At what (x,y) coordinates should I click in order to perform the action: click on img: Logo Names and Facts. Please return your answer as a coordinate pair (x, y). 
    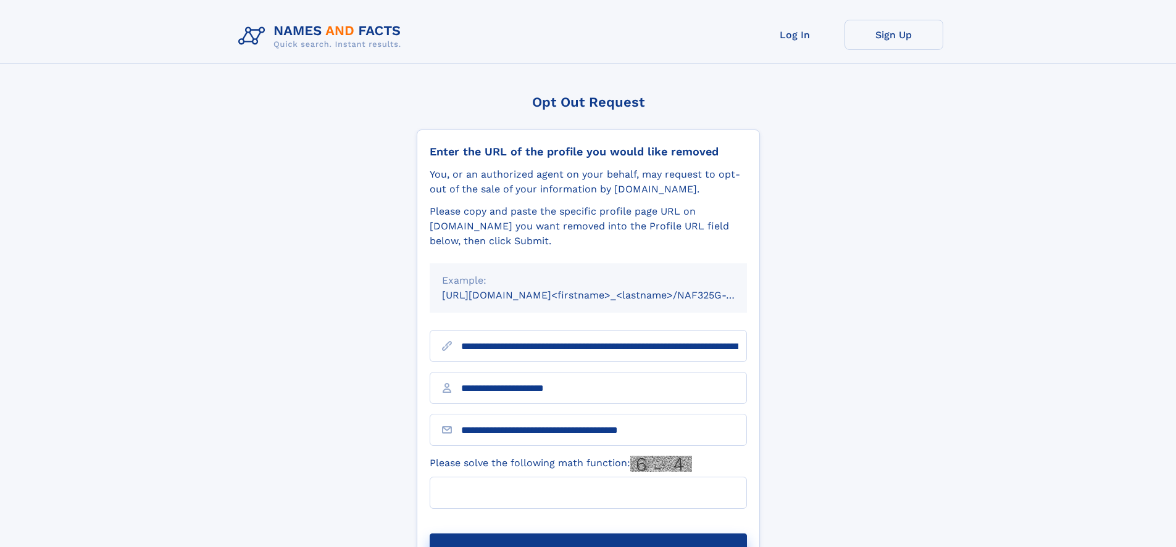
    Looking at the image, I should click on (322, 36).